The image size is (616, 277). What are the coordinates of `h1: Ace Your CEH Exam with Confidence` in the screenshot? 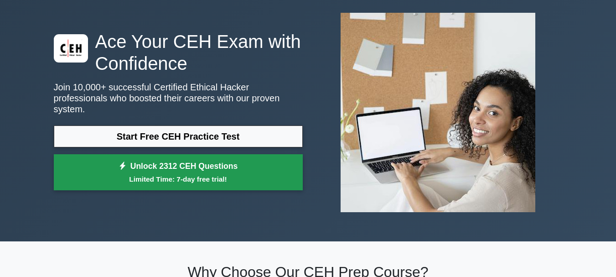 It's located at (178, 52).